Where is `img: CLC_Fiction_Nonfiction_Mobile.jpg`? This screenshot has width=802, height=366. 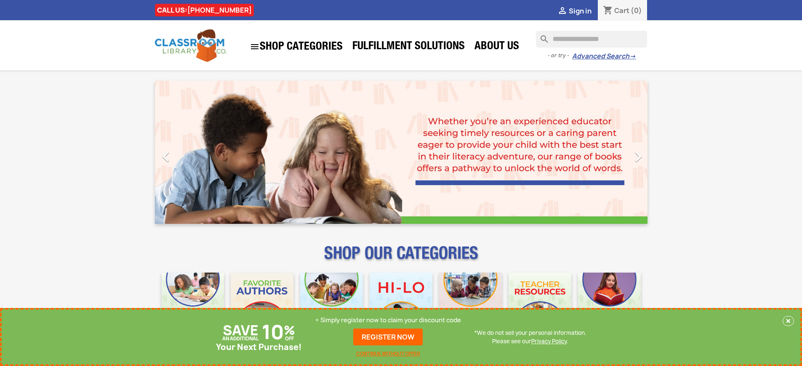
img: CLC_Fiction_Nonfiction_Mobile.jpg is located at coordinates (470, 304).